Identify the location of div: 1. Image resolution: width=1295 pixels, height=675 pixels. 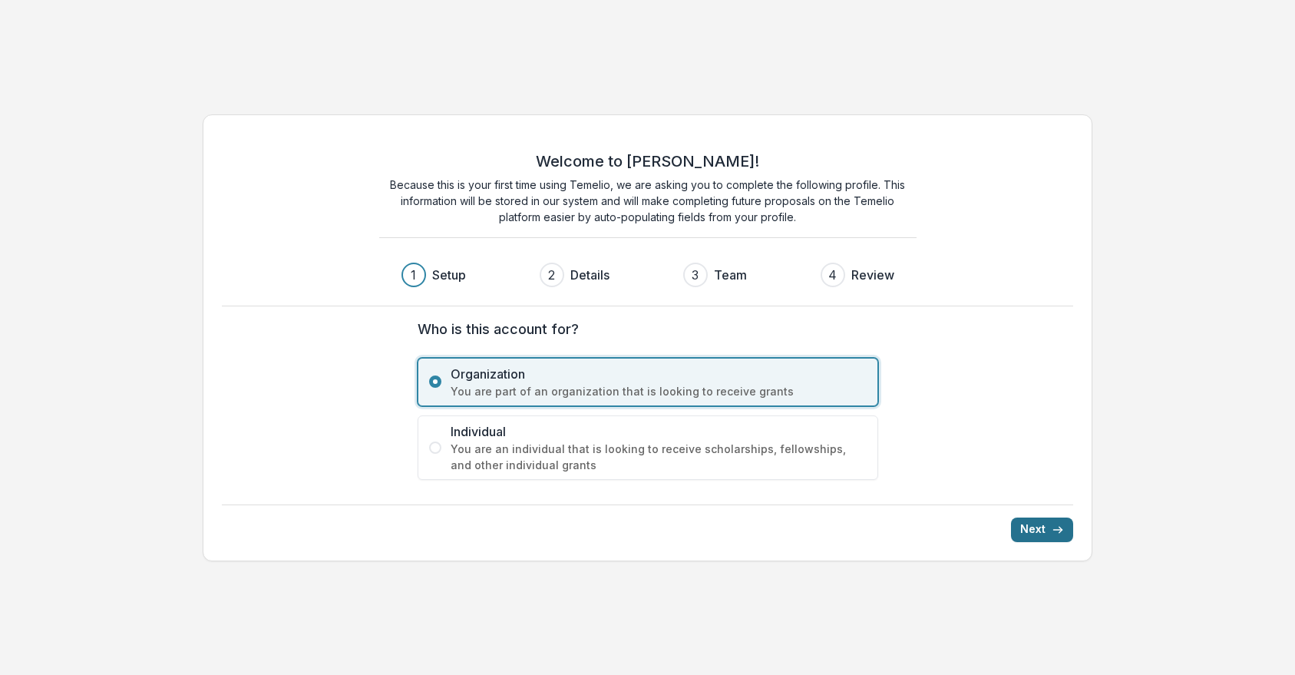
(413, 275).